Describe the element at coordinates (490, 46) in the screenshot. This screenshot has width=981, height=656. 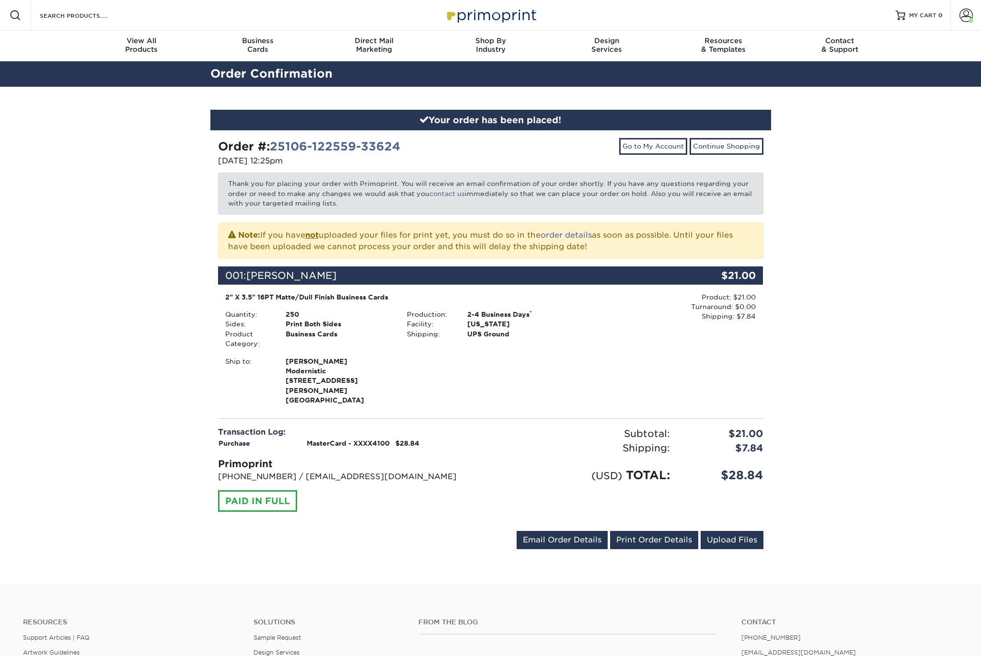
I see `a: Shop ByIndustry` at that location.